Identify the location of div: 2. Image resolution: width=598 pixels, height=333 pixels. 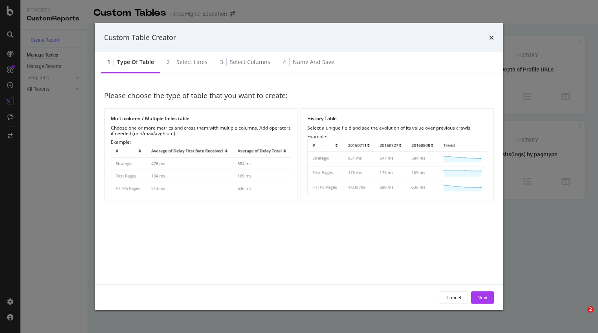
(168, 62).